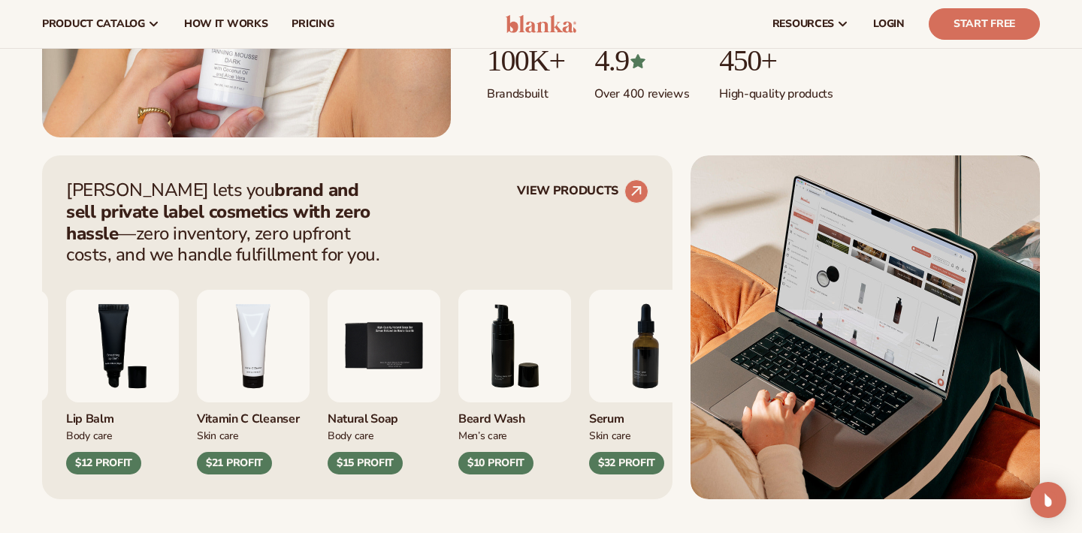  Describe the element at coordinates (253, 382) in the screenshot. I see `div: 4 / 9` at that location.